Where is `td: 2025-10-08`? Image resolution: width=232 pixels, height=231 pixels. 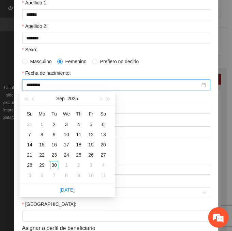
td: 2025-10-08 is located at coordinates (66, 176).